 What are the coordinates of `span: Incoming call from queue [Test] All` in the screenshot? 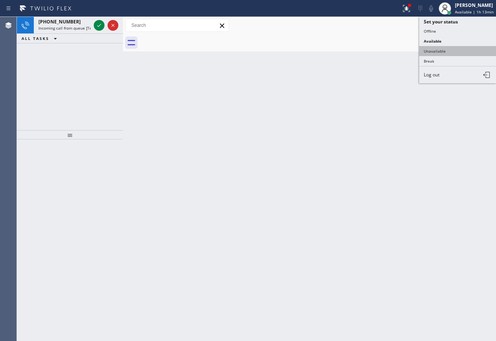 It's located at (70, 28).